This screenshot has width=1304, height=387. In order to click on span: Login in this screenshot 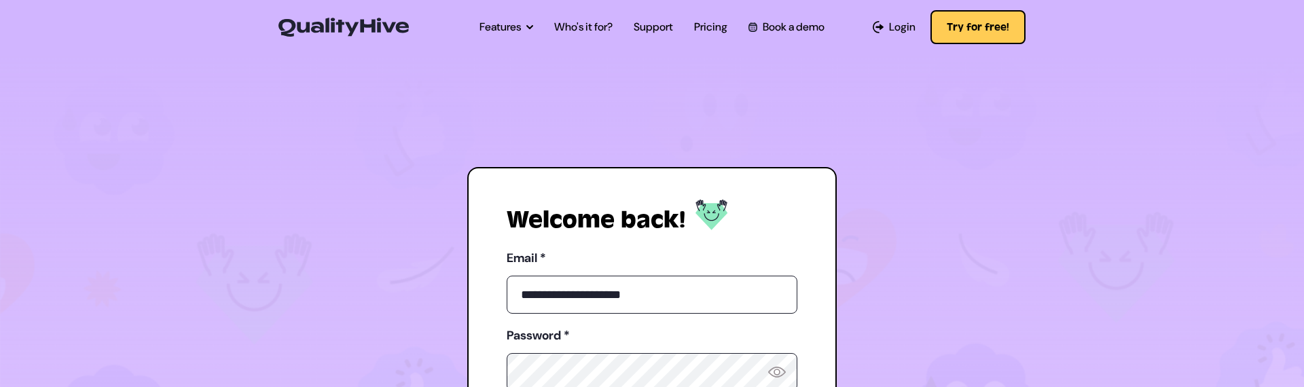, I will do `click(902, 27)`.